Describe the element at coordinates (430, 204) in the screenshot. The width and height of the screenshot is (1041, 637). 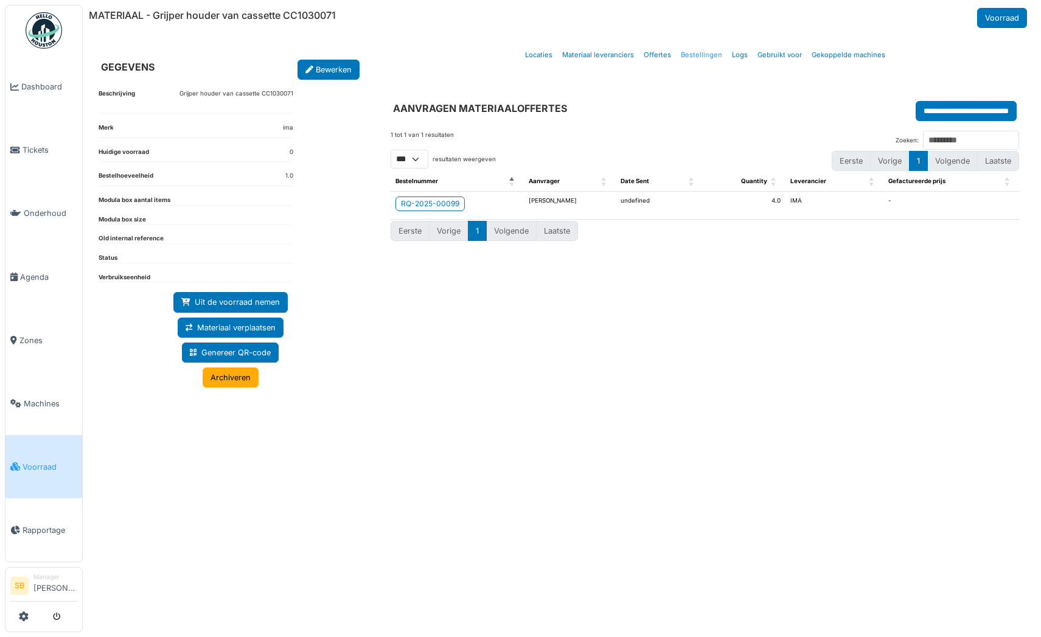
I see `a: RQ-2025-00099` at that location.